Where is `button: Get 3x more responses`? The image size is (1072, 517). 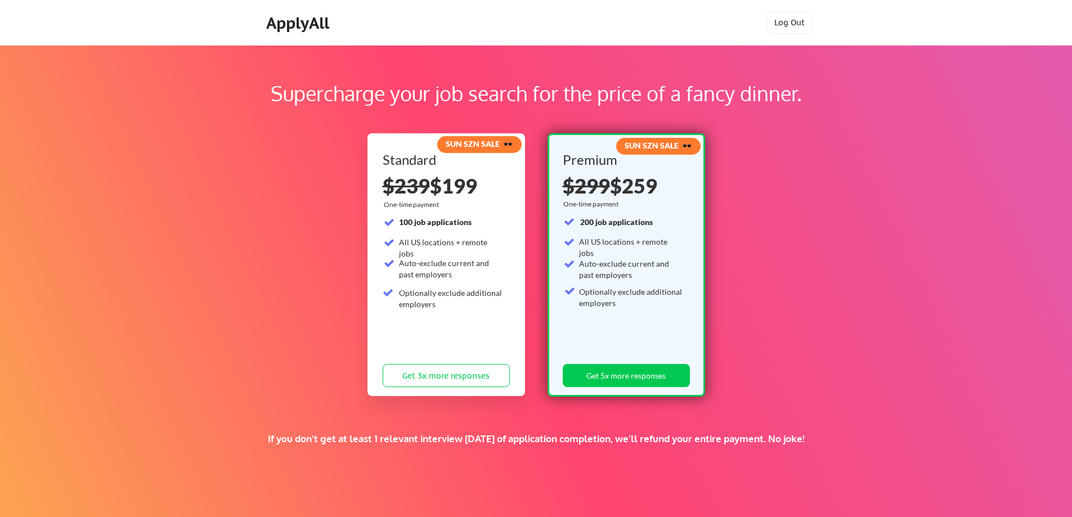
button: Get 3x more responses is located at coordinates (446, 375).